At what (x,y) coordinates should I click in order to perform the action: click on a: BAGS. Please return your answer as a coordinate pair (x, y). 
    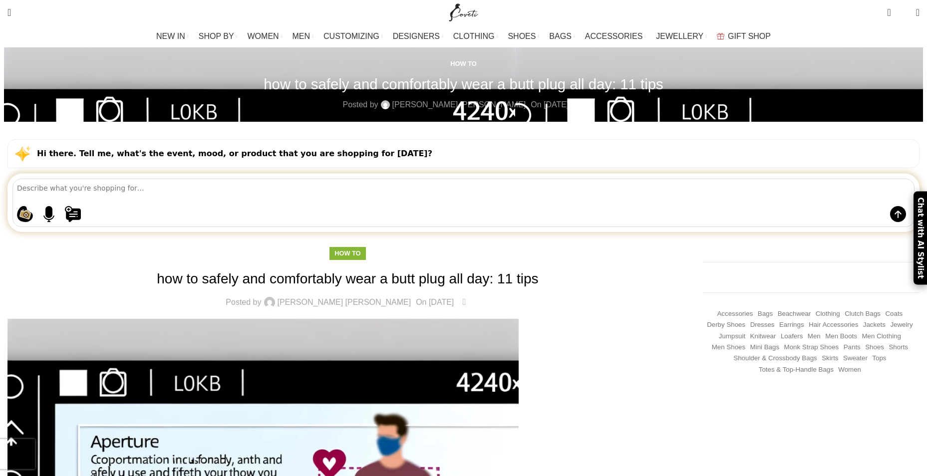
    Looking at the image, I should click on (562, 36).